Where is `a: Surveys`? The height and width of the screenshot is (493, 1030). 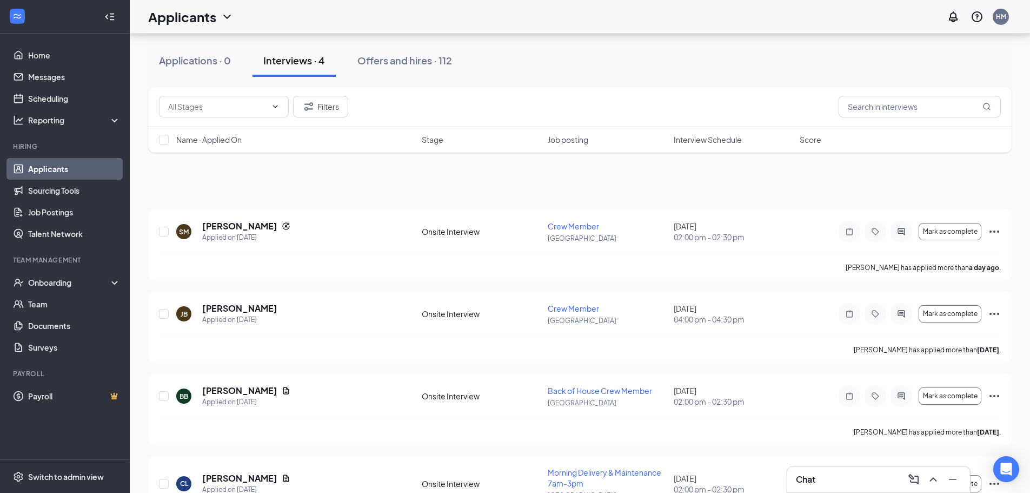 a: Surveys is located at coordinates (74, 347).